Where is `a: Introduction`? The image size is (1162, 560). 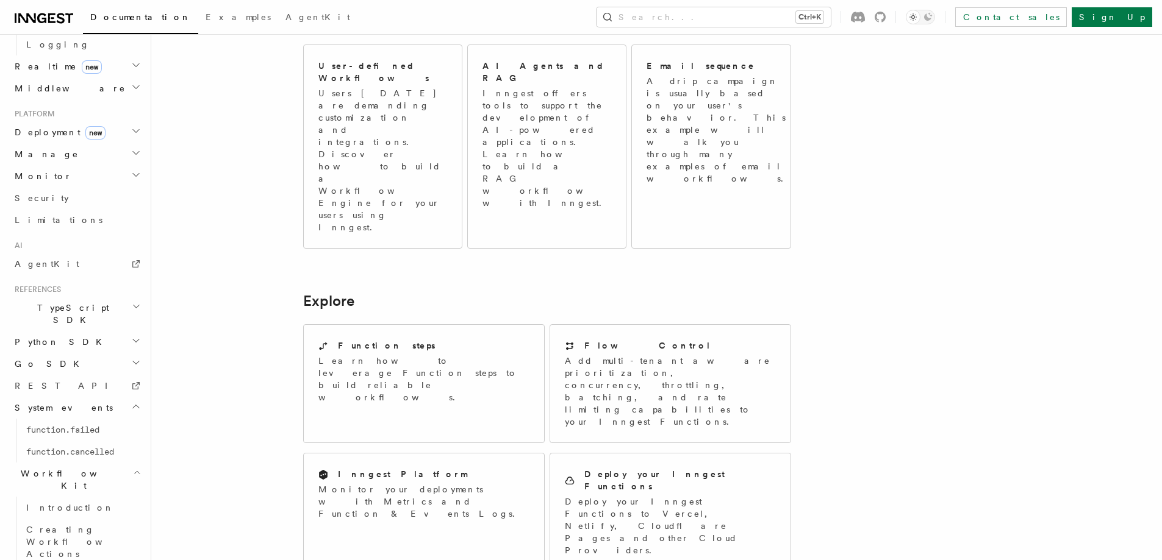 a: Introduction is located at coordinates (82, 508).